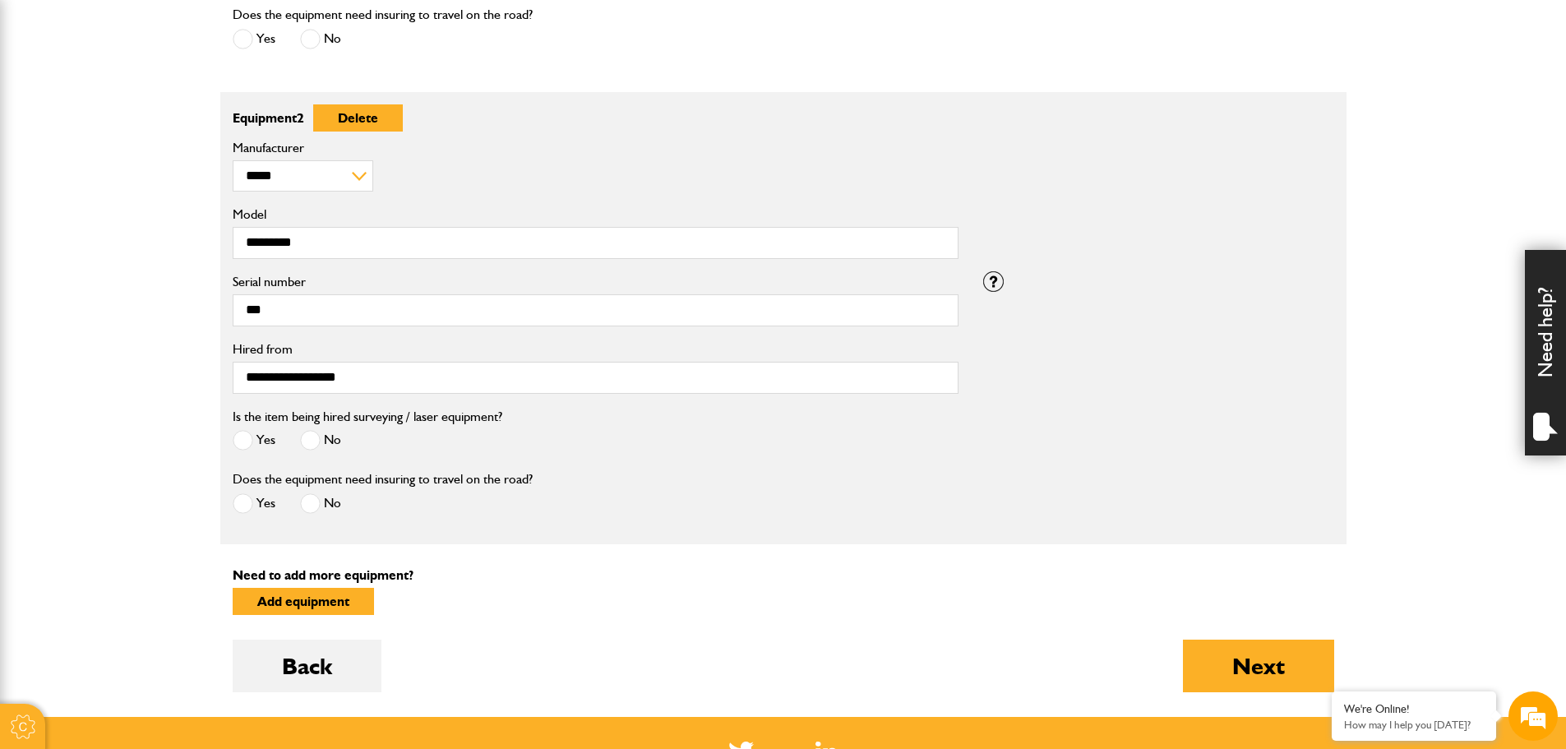  Describe the element at coordinates (160, 267) in the screenshot. I see `input: Enter your phone number` at that location.